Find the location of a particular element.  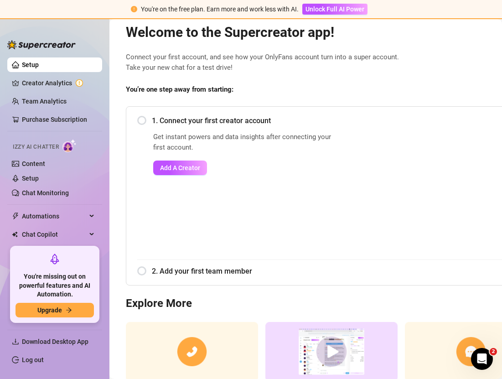

span: Chat Copilot is located at coordinates (54, 234).